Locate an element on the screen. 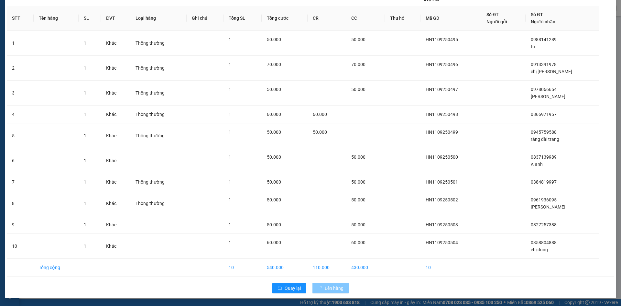 The width and height of the screenshot is (621, 306). span: HN1109250495 is located at coordinates (442, 39).